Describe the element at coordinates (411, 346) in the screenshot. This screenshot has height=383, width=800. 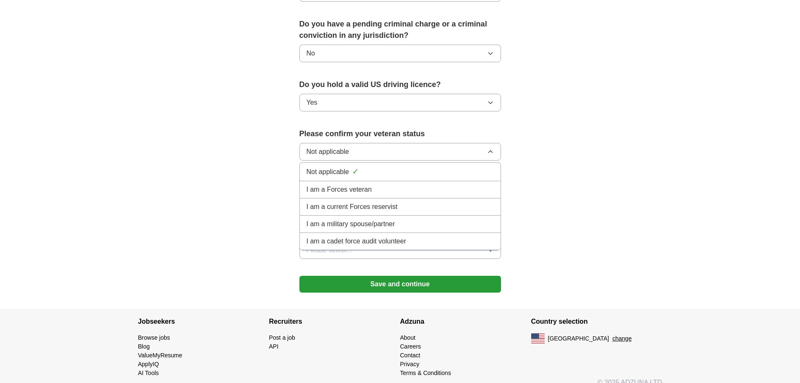
I see `a: Careers` at that location.